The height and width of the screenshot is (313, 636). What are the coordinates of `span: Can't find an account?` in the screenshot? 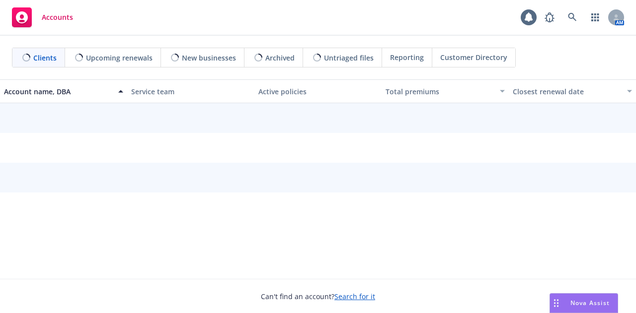 It's located at (318, 296).